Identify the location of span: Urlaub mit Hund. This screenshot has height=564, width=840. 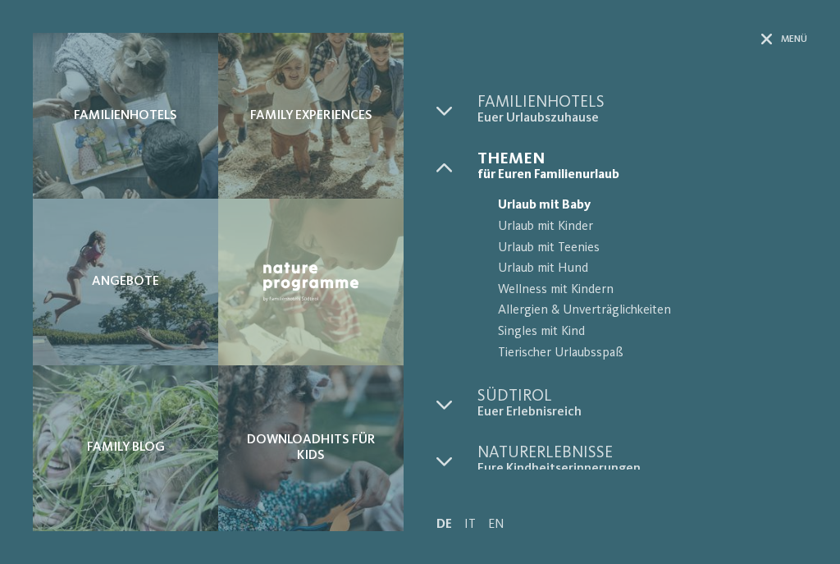
(652, 269).